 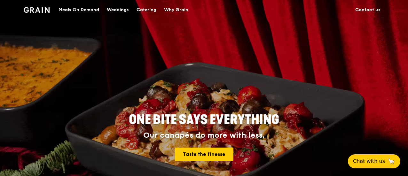 What do you see at coordinates (176, 10) in the screenshot?
I see `div: Why Grain` at bounding box center [176, 10].